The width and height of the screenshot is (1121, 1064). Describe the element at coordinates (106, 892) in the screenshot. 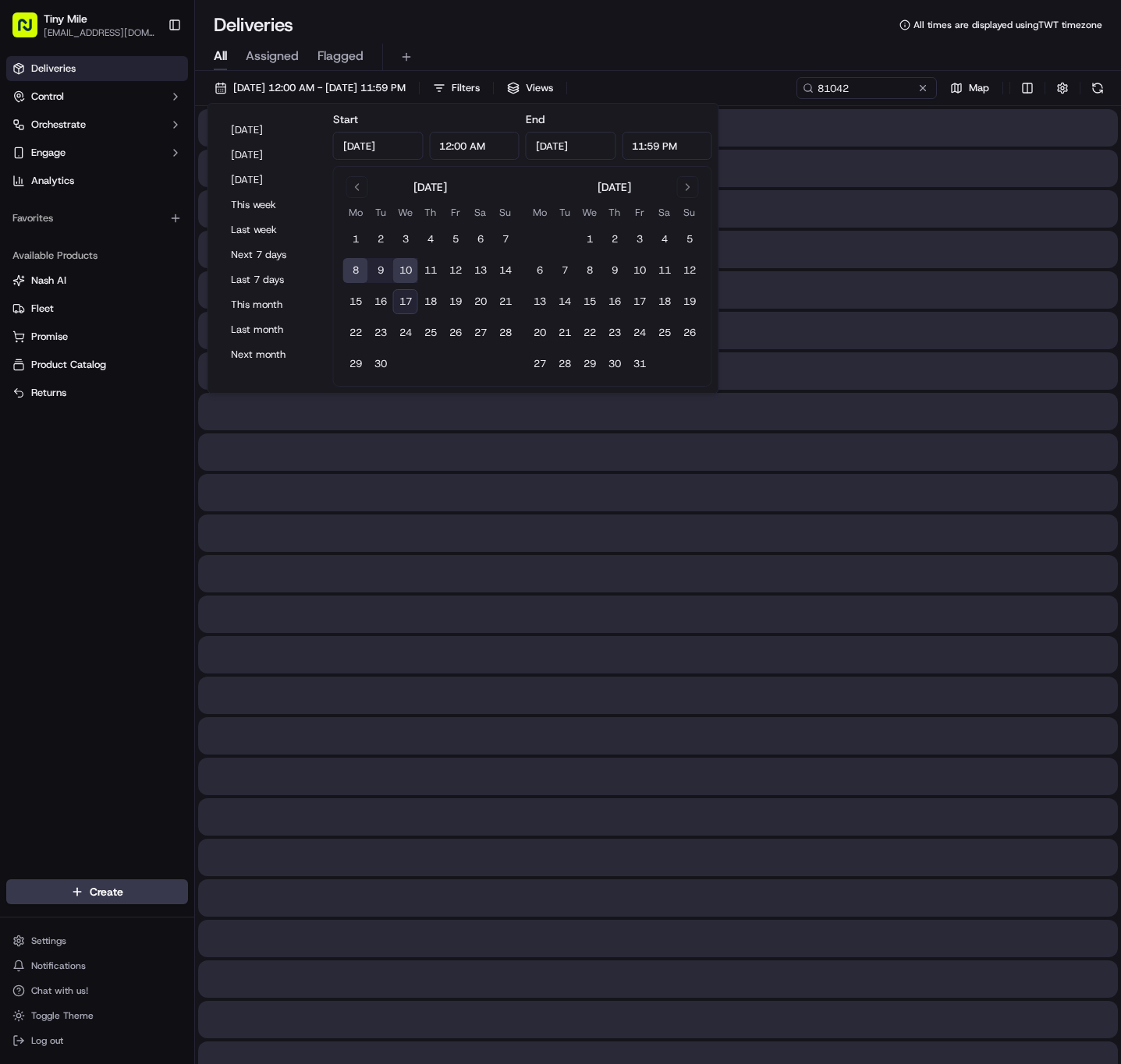

I see `span: Create` at that location.